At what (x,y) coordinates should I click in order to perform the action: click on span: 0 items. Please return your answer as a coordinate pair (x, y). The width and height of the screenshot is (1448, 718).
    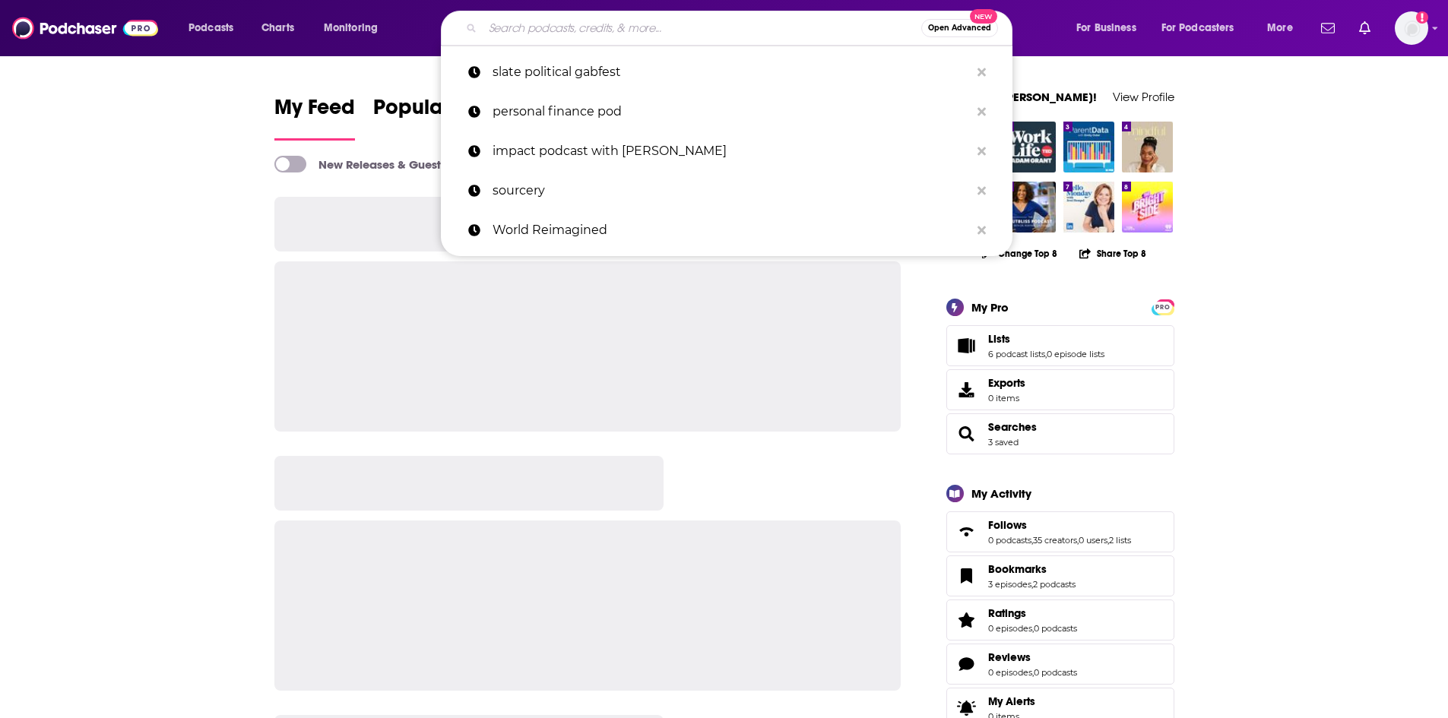
    Looking at the image, I should click on (1006, 398).